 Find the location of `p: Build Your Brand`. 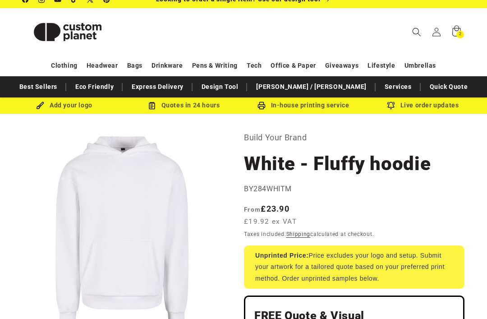

p: Build Your Brand is located at coordinates (354, 138).